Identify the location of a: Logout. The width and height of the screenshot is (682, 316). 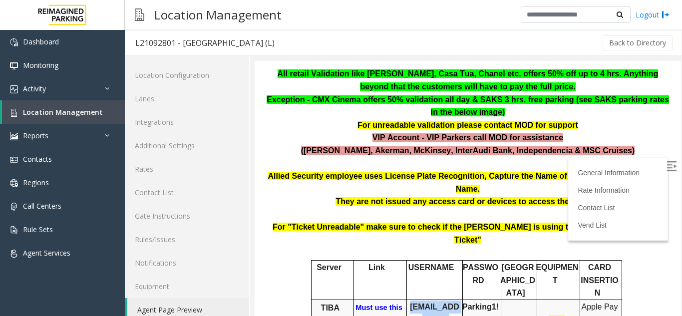
(652, 14).